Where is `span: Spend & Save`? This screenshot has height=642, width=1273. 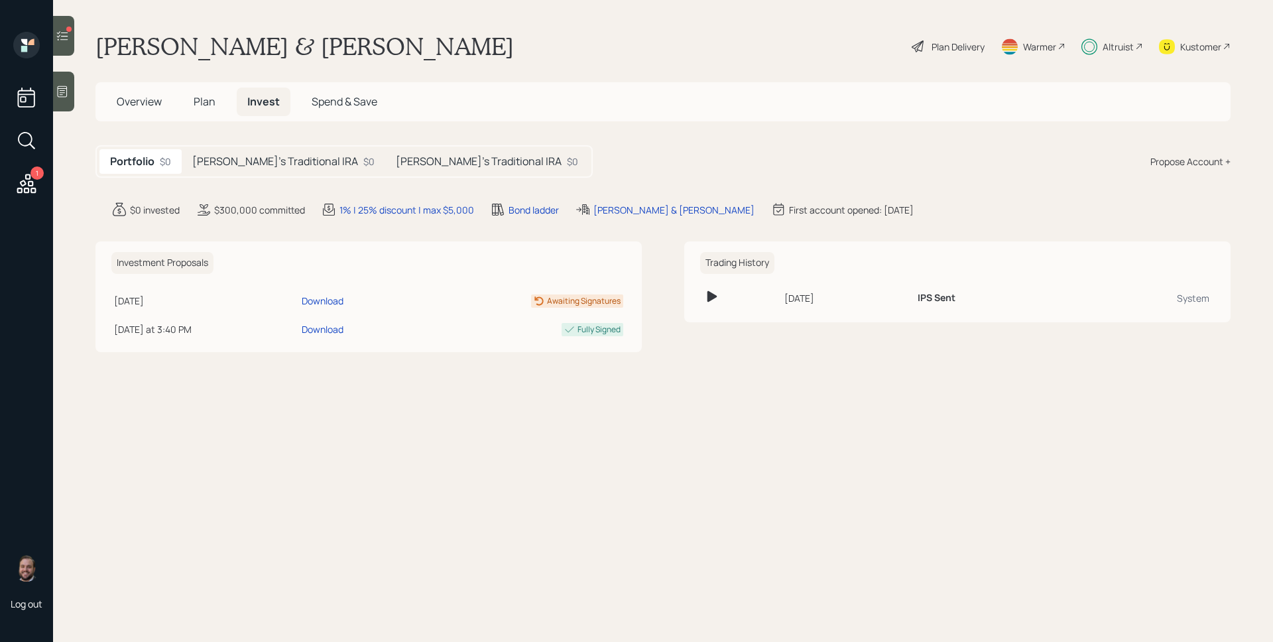
span: Spend & Save is located at coordinates (344, 101).